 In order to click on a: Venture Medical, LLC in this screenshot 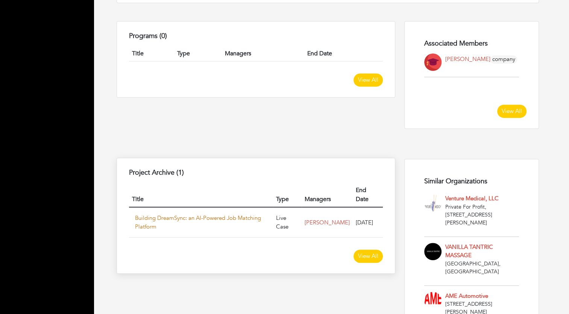, I will do `click(472, 198)`.